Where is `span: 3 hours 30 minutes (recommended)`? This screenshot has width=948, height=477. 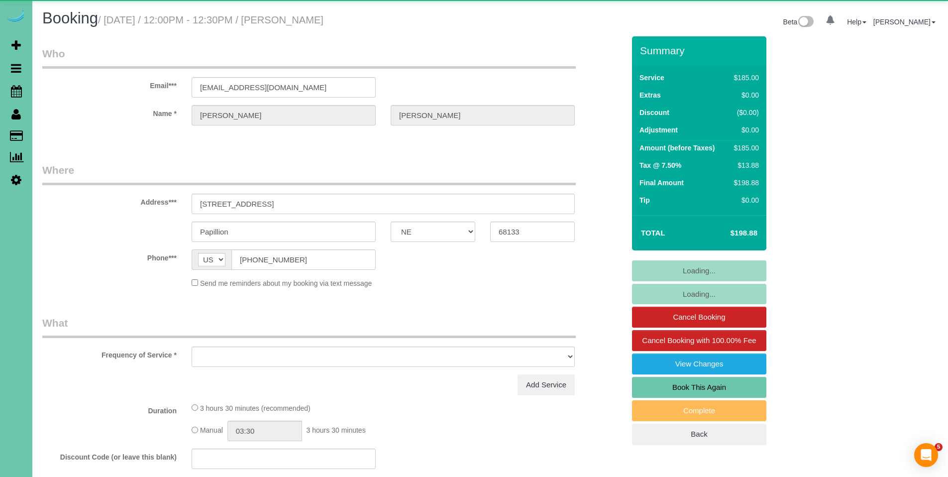
span: 3 hours 30 minutes (recommended) is located at coordinates (255, 408).